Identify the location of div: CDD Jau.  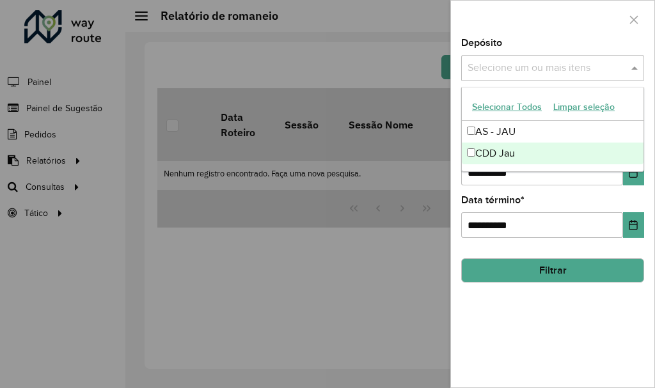
(553, 154).